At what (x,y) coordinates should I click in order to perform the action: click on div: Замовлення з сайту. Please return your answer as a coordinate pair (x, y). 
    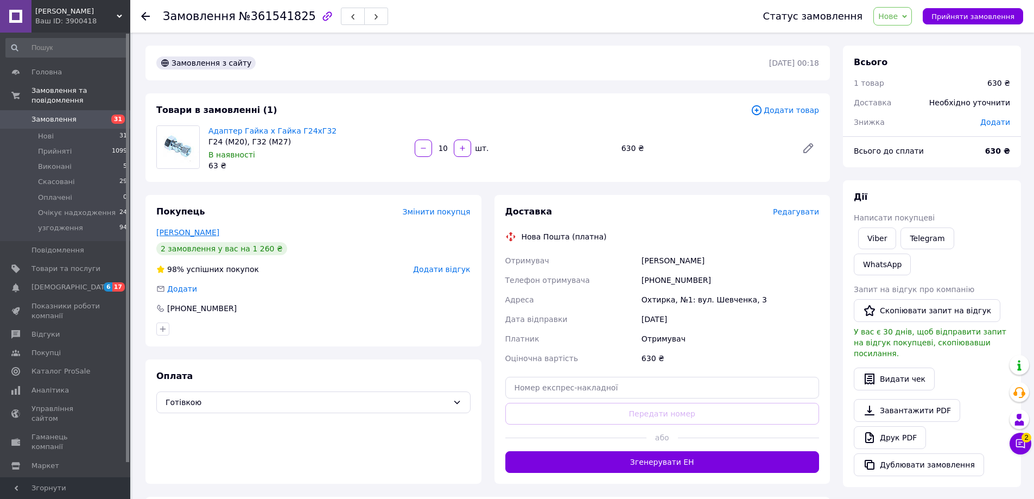
    Looking at the image, I should click on (206, 63).